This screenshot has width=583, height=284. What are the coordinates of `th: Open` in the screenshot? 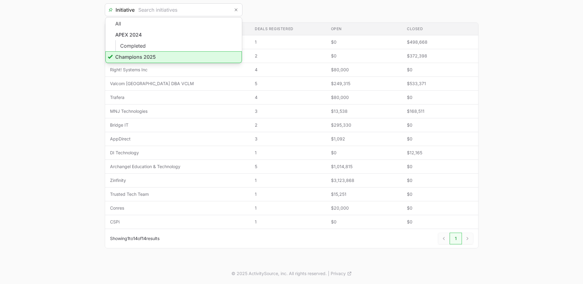 It's located at (364, 29).